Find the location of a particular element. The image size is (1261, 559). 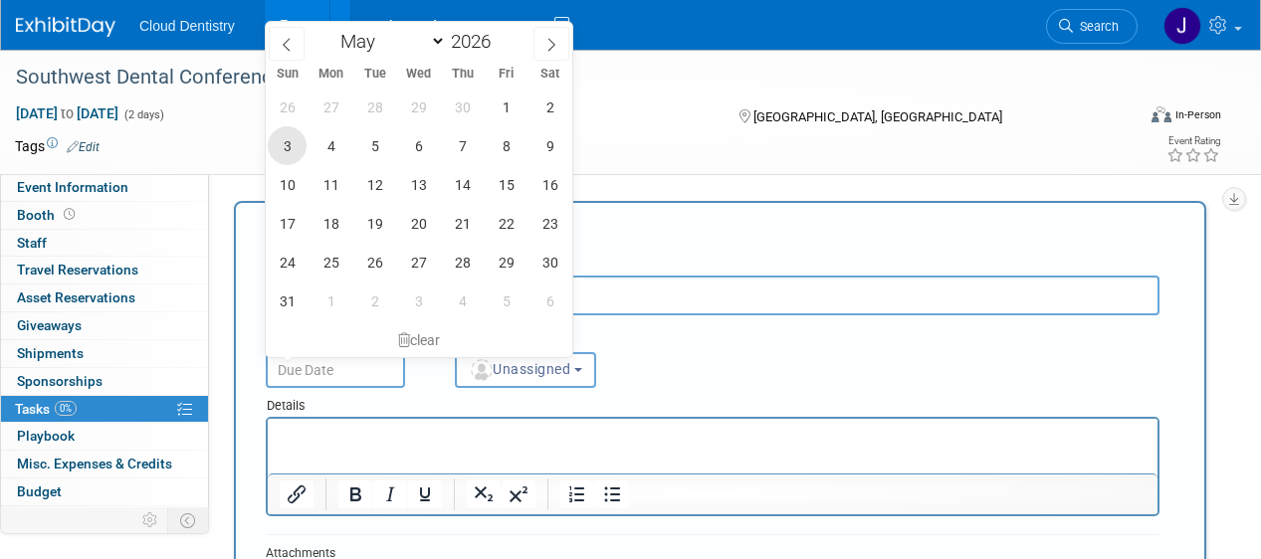

td: Tags is located at coordinates (57, 146).